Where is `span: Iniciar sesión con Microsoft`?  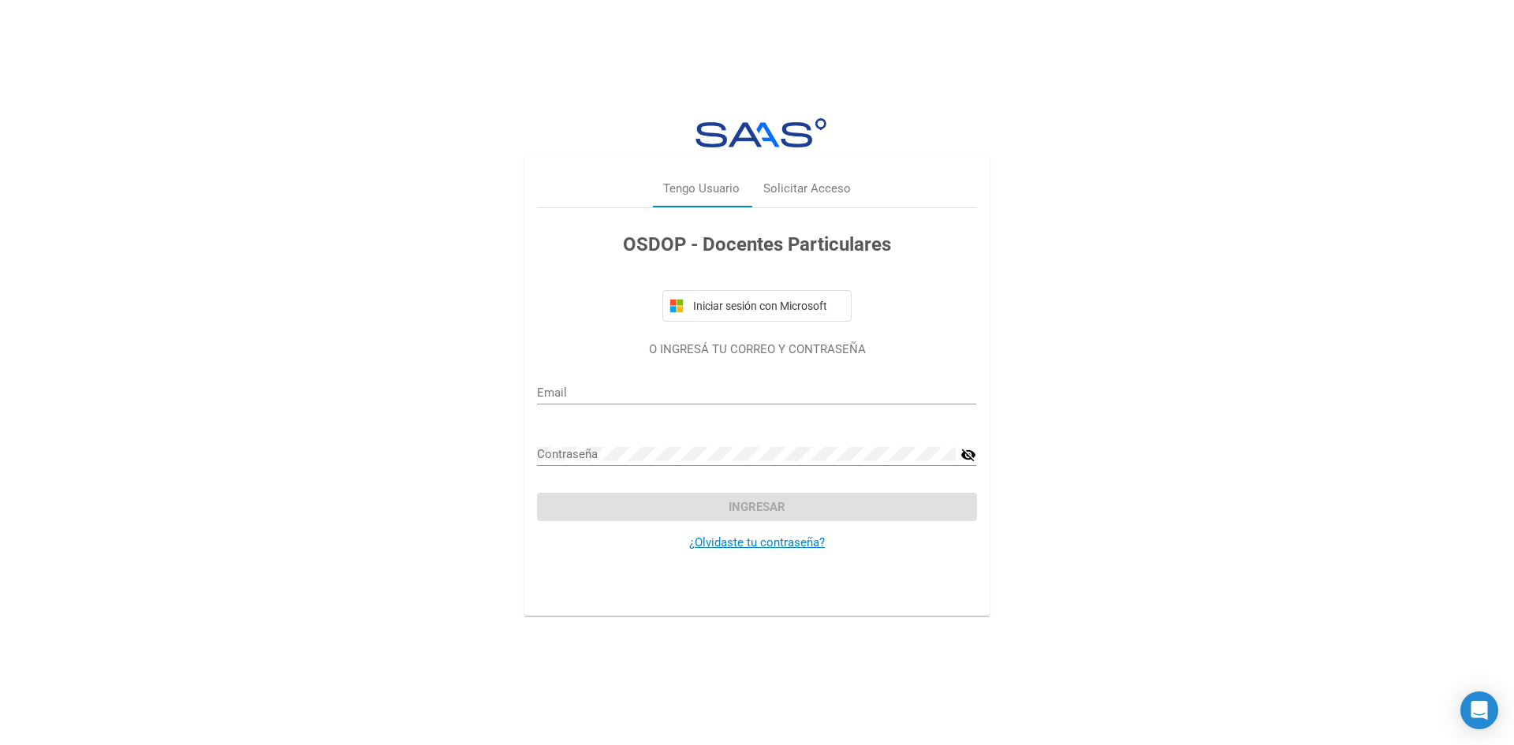 span: Iniciar sesión con Microsoft is located at coordinates (767, 306).